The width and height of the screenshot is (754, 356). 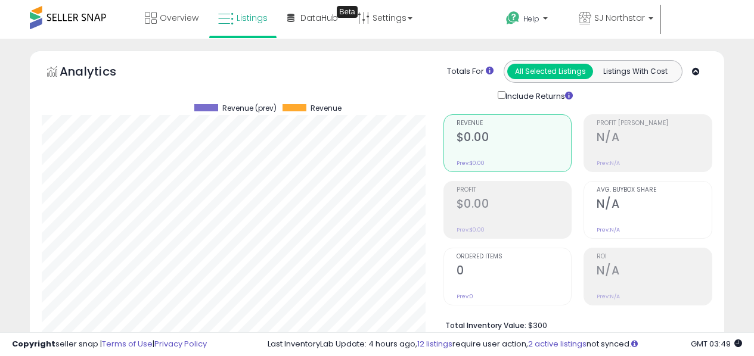 I want to click on span: ROI, so click(x=654, y=257).